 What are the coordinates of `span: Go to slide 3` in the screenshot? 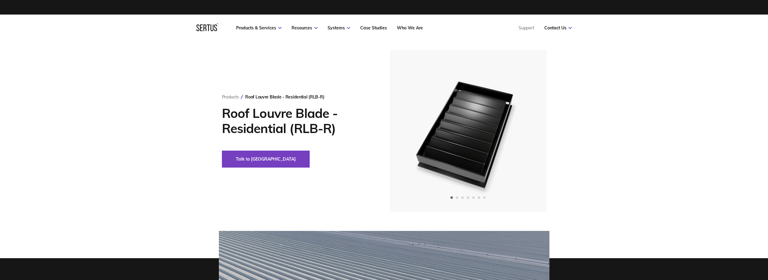 It's located at (463, 197).